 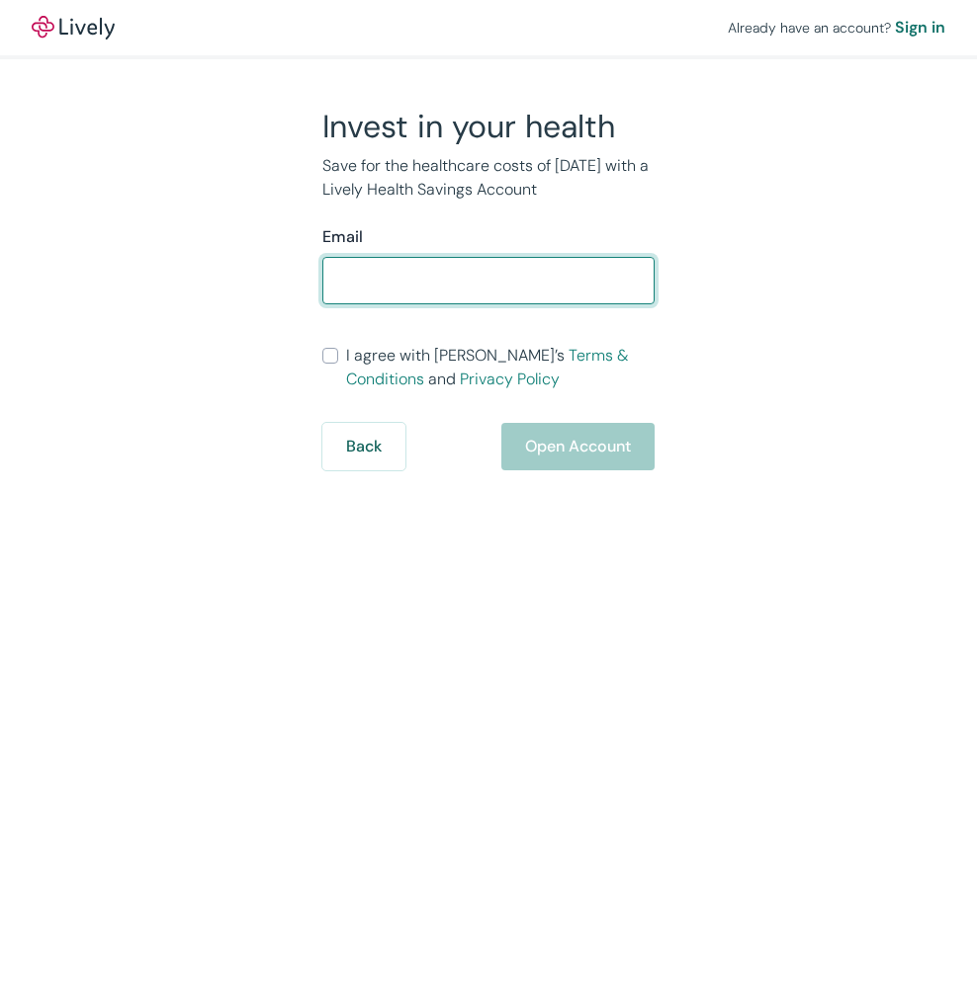 I want to click on a: Sign in, so click(x=919, y=28).